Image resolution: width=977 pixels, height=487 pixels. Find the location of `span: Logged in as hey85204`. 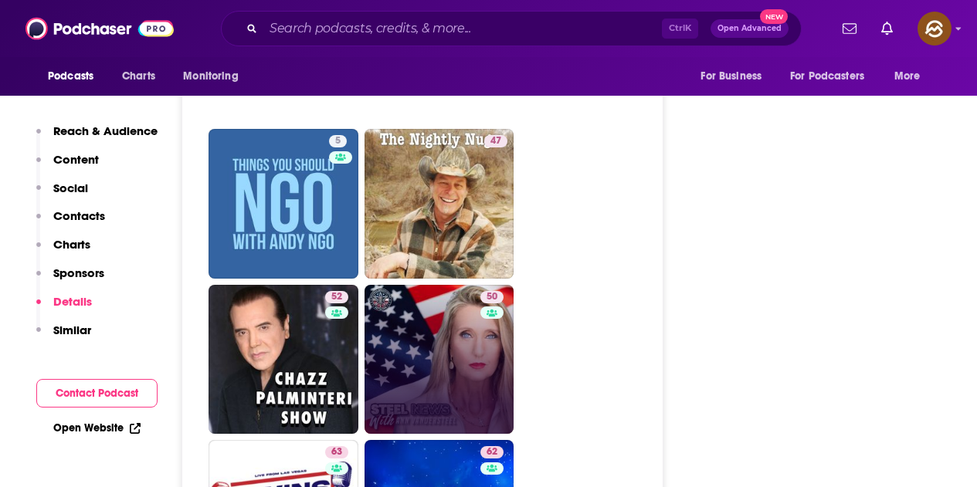

span: Logged in as hey85204 is located at coordinates (935, 29).